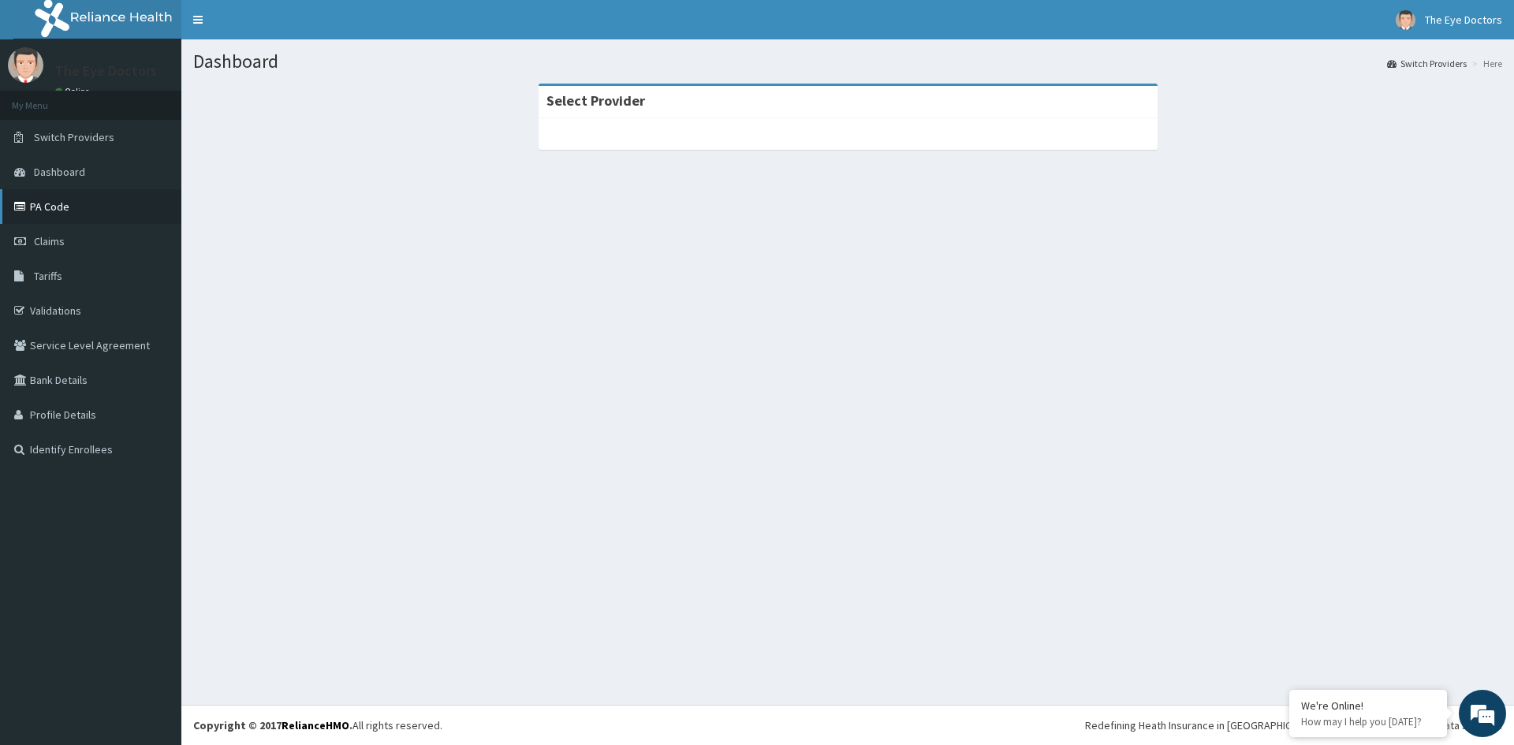 This screenshot has width=1514, height=745. I want to click on strong: Select Provider, so click(595, 100).